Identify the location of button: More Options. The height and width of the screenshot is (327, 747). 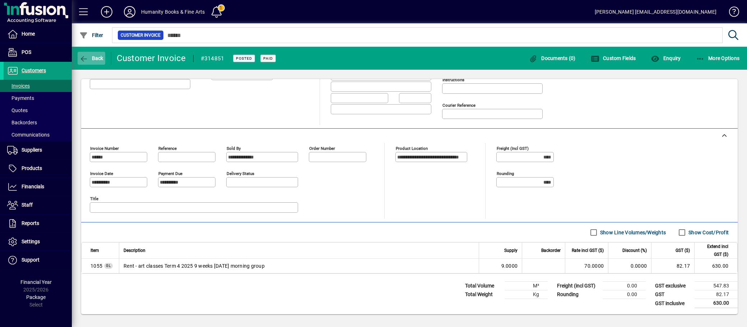
(718, 58).